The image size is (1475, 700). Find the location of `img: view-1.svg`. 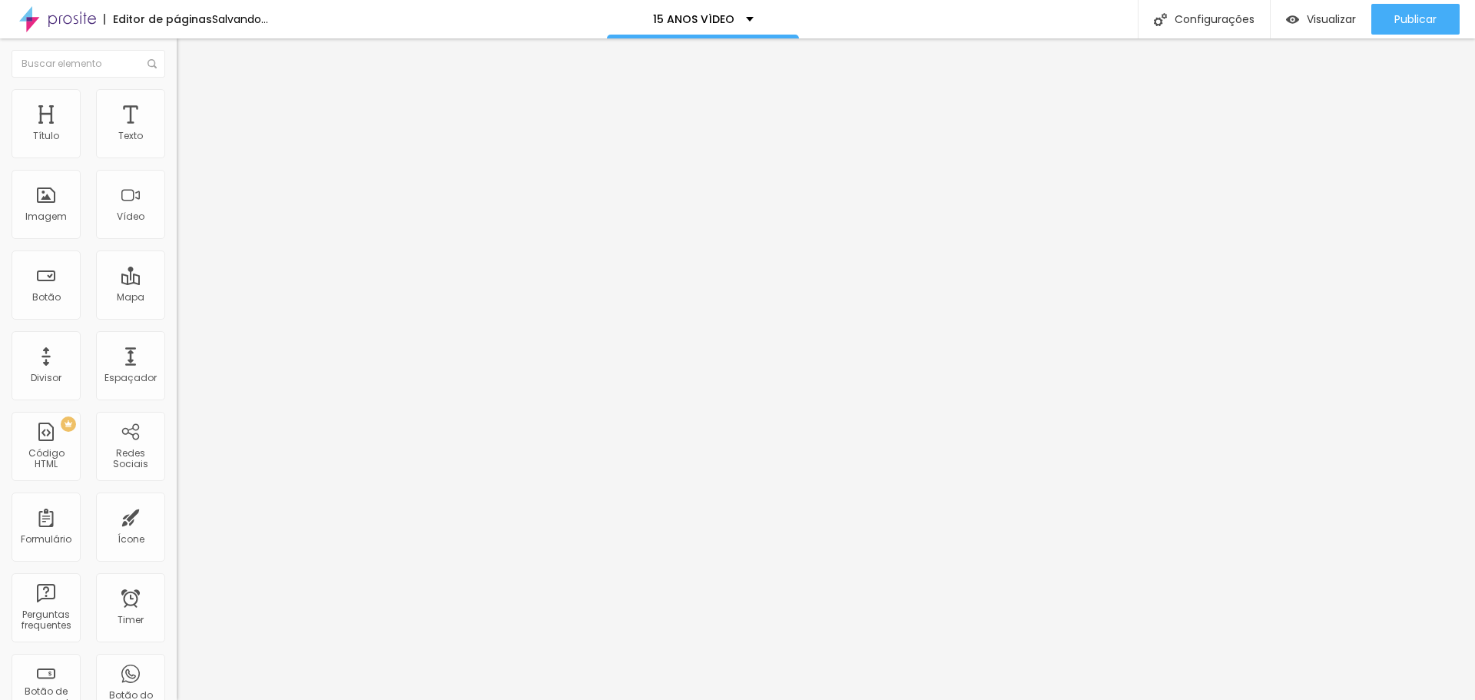

img: view-1.svg is located at coordinates (1292, 19).